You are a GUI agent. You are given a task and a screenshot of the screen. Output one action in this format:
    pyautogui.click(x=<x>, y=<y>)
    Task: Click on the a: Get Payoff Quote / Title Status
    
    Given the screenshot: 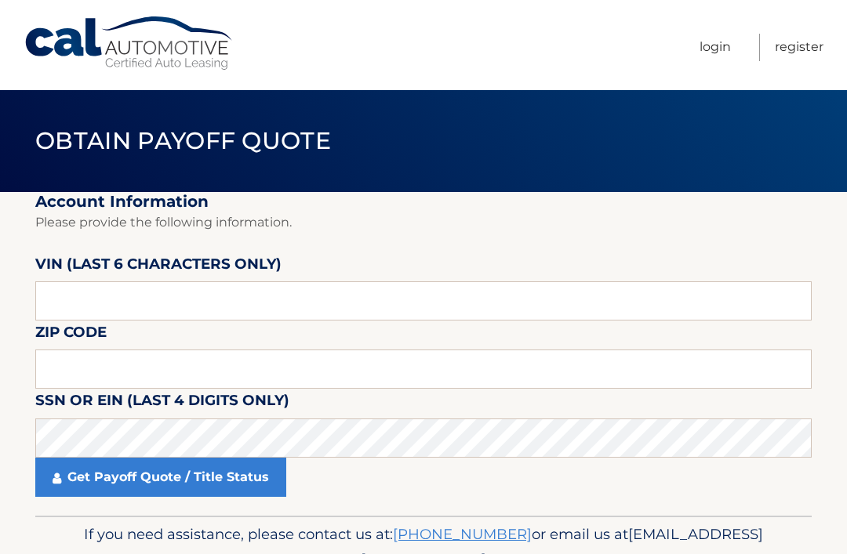 What is the action you would take?
    pyautogui.click(x=161, y=477)
    